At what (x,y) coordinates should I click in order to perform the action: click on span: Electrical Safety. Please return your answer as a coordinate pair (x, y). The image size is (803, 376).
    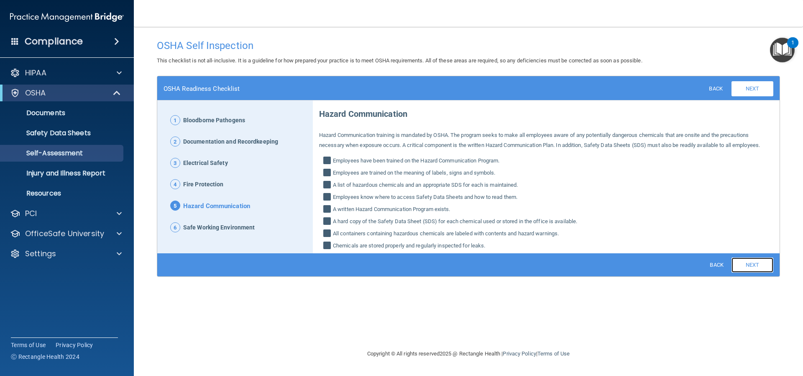
    Looking at the image, I should click on (205, 163).